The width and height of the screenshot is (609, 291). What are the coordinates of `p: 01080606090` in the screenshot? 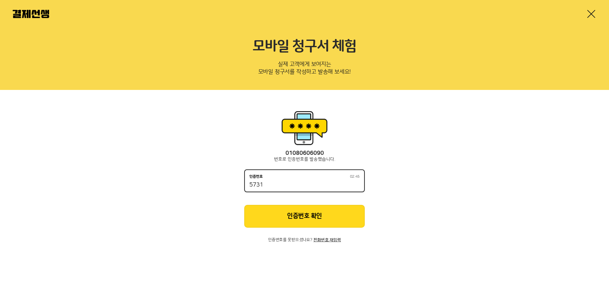 It's located at (304, 153).